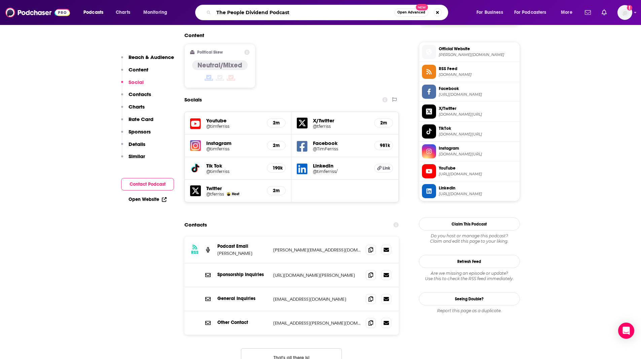  What do you see at coordinates (141, 119) in the screenshot?
I see `p: Rate Card` at bounding box center [141, 119].